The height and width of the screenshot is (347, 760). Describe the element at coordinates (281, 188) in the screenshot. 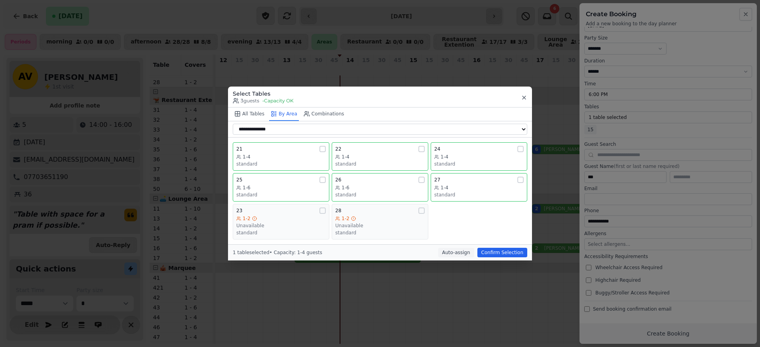

I see `button: 251-6standard` at that location.